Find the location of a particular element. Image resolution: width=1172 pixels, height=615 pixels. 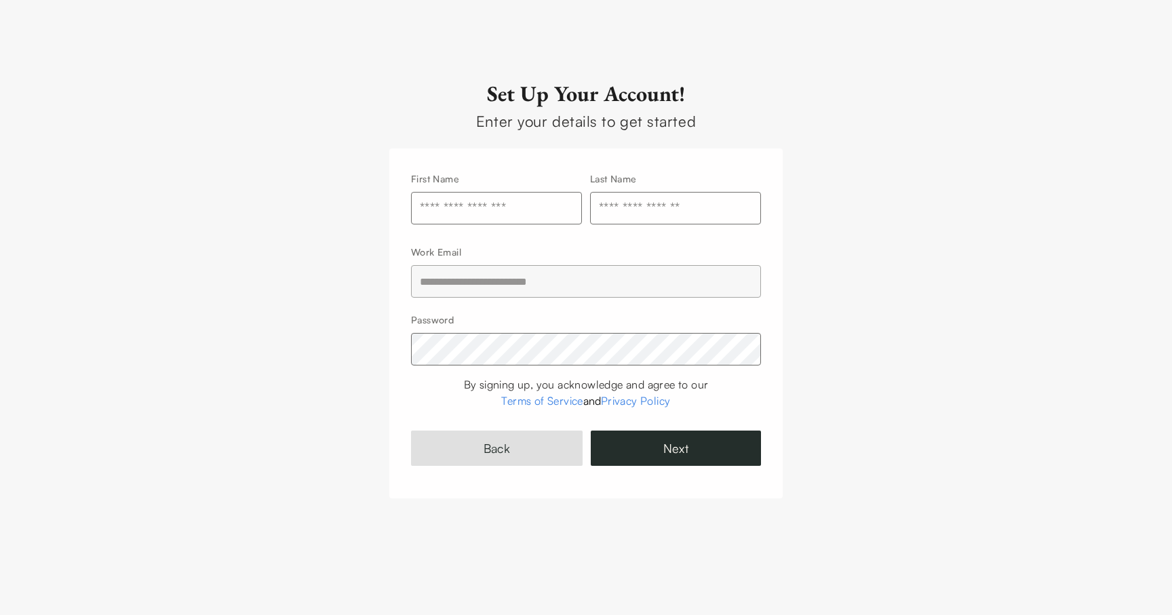

label: Password is located at coordinates (432, 319).